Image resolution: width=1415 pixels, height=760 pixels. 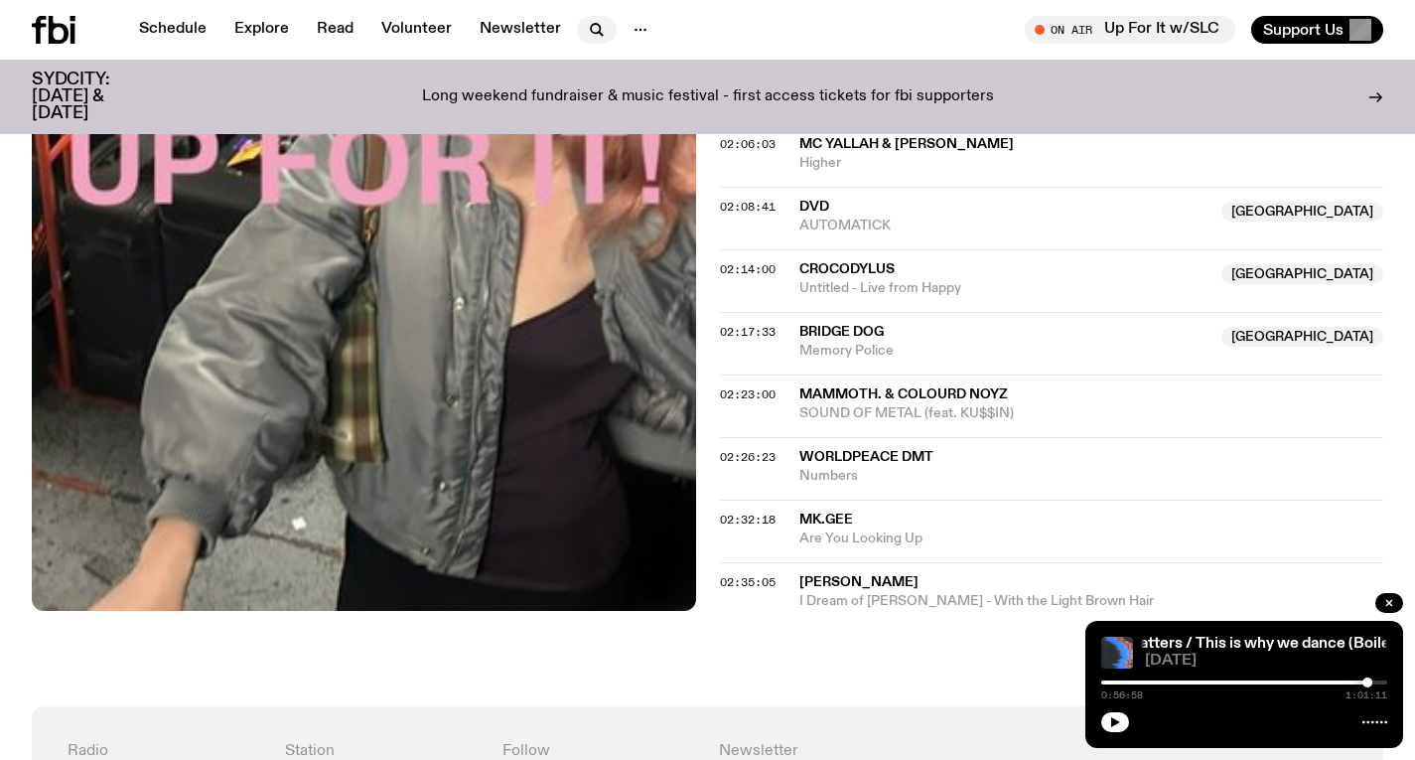 What do you see at coordinates (748, 582) in the screenshot?
I see `span: 02:35:05` at bounding box center [748, 582].